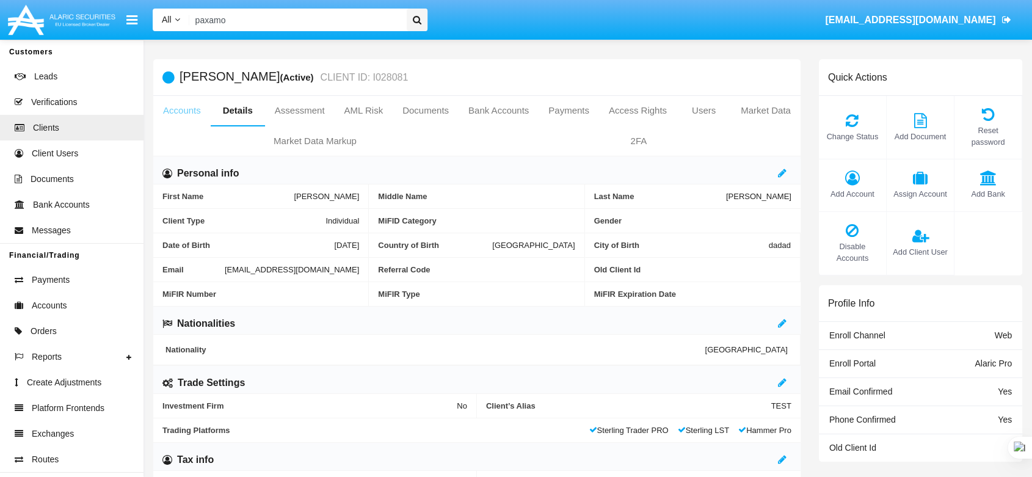 Image resolution: width=1032 pixels, height=477 pixels. Describe the element at coordinates (780, 245) in the screenshot. I see `span: dadad` at that location.